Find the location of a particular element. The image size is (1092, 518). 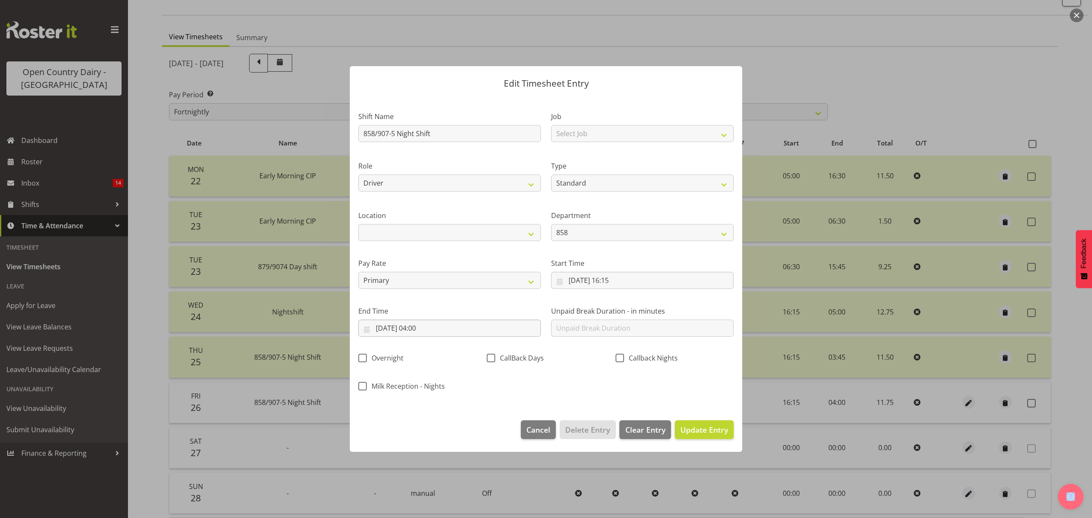

label: Type is located at coordinates (642, 166).